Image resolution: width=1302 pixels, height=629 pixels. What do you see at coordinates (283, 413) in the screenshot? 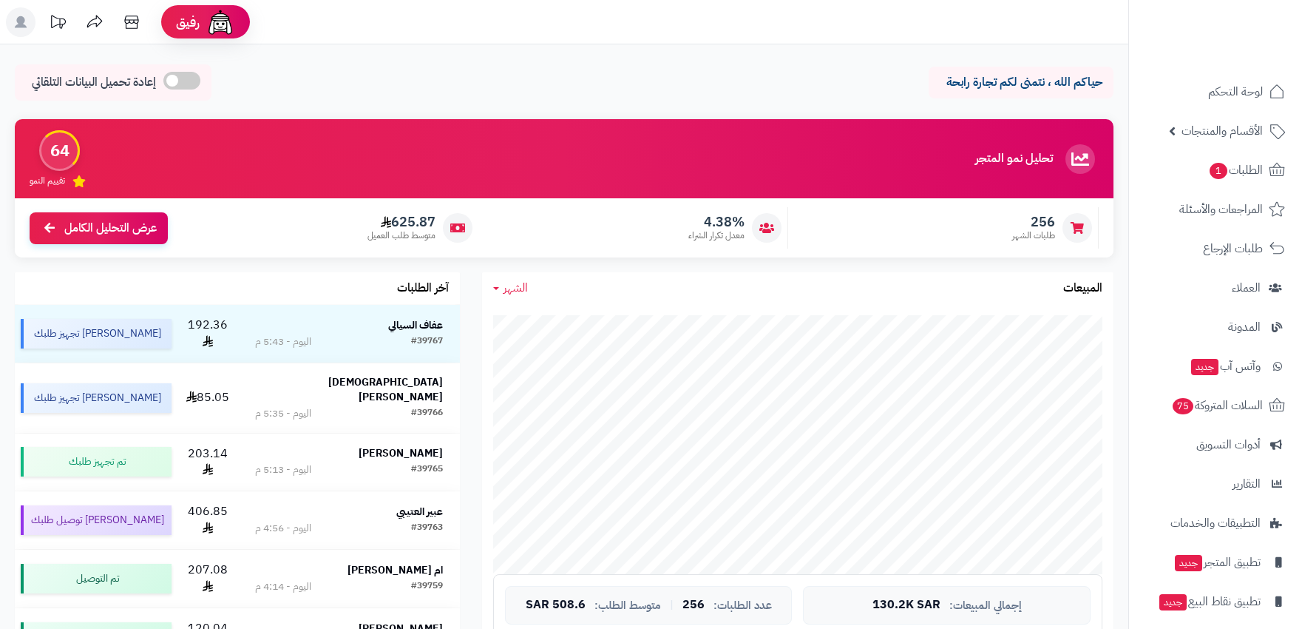
I see `div: اليوم - 5:35 م` at bounding box center [283, 413].